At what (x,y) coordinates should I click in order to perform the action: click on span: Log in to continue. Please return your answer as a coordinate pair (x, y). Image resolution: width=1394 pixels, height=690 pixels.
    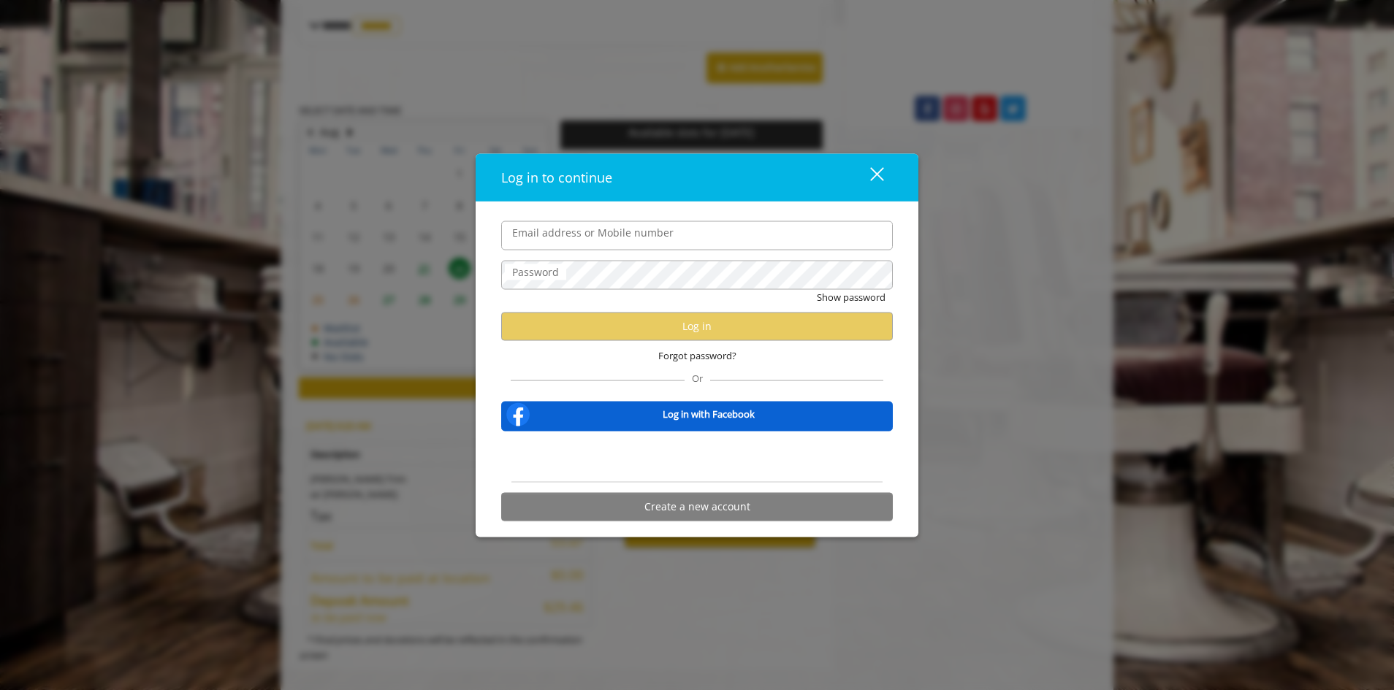
    Looking at the image, I should click on (557, 177).